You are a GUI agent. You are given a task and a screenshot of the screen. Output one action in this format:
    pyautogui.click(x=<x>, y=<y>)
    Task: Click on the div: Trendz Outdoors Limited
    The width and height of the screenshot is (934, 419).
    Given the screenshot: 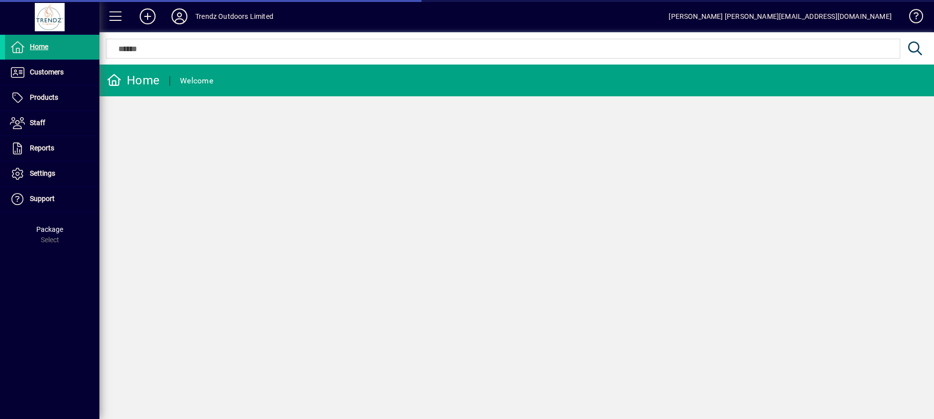 What is the action you would take?
    pyautogui.click(x=234, y=16)
    